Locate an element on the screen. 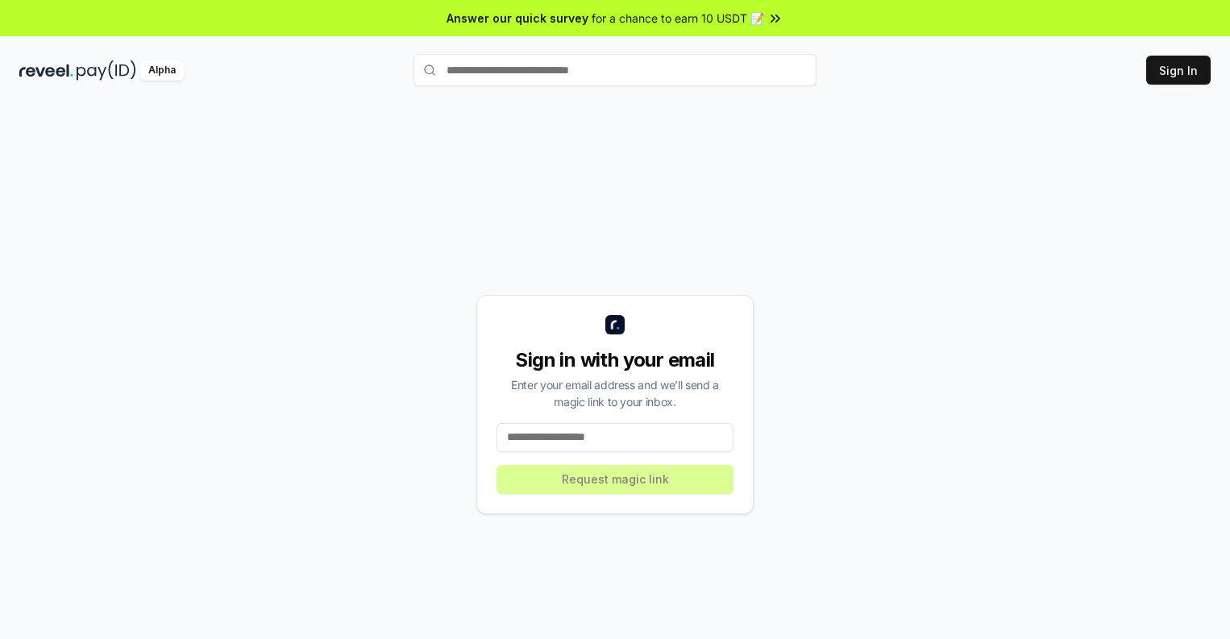  div: Enter your email address and we’ll send a magic link to your inbox. is located at coordinates (615, 393).